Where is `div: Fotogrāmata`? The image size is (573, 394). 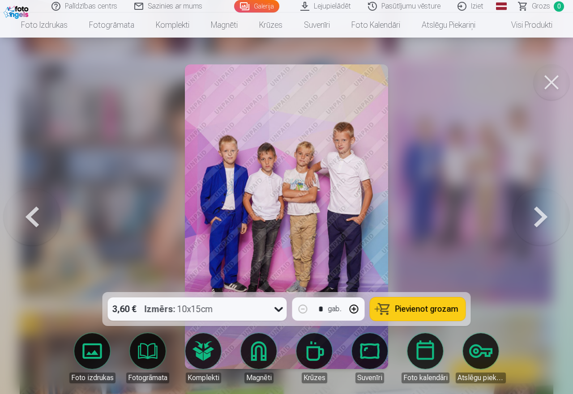
div: Fotogrāmata is located at coordinates (148, 378).